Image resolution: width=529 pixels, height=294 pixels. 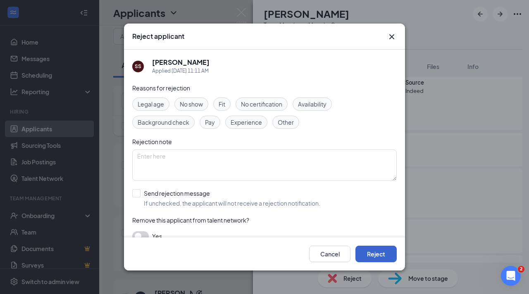 What do you see at coordinates (246, 122) in the screenshot?
I see `span: Experience` at bounding box center [246, 122].